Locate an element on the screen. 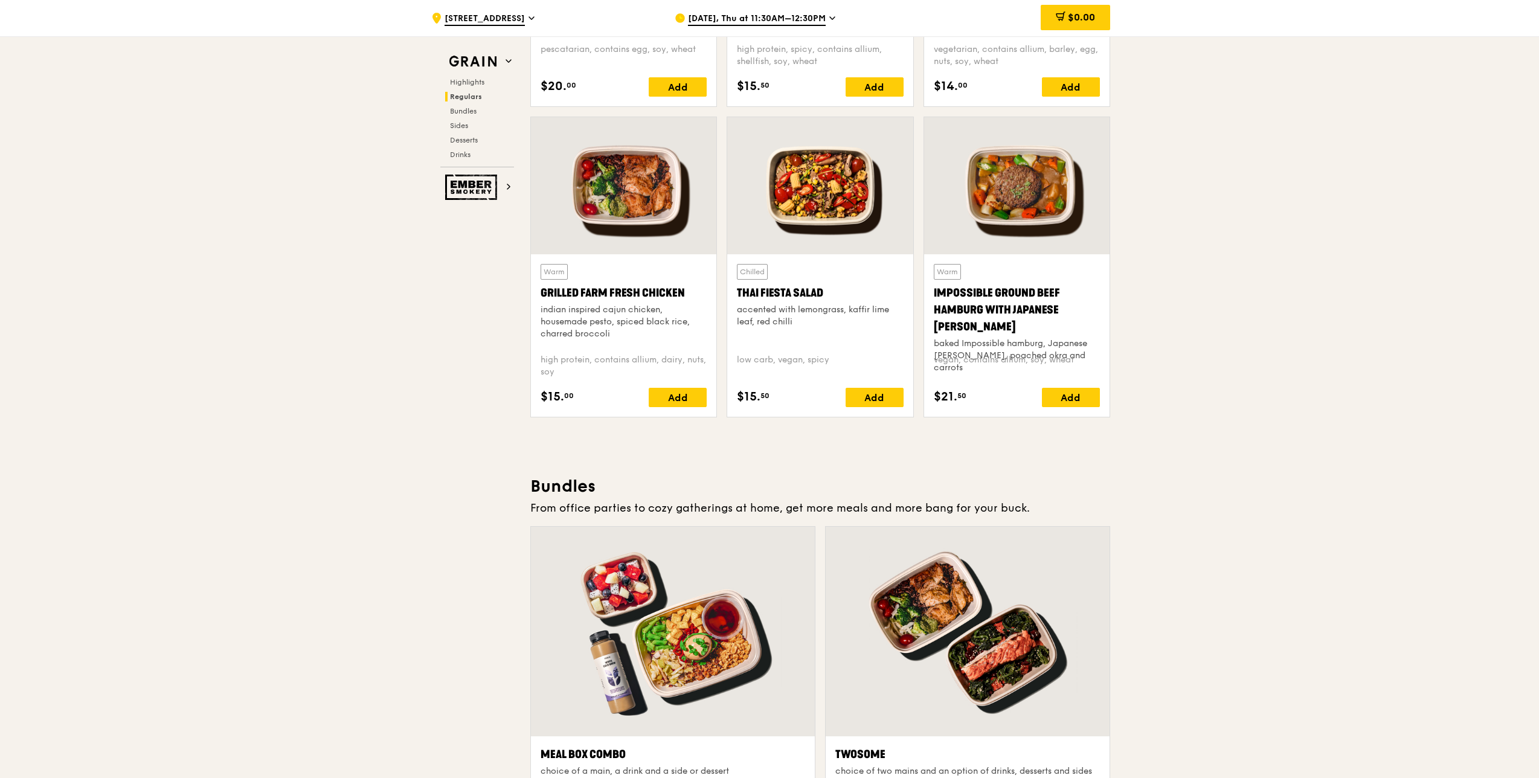 This screenshot has width=1539, height=778. img: Grain web logo is located at coordinates (473, 62).